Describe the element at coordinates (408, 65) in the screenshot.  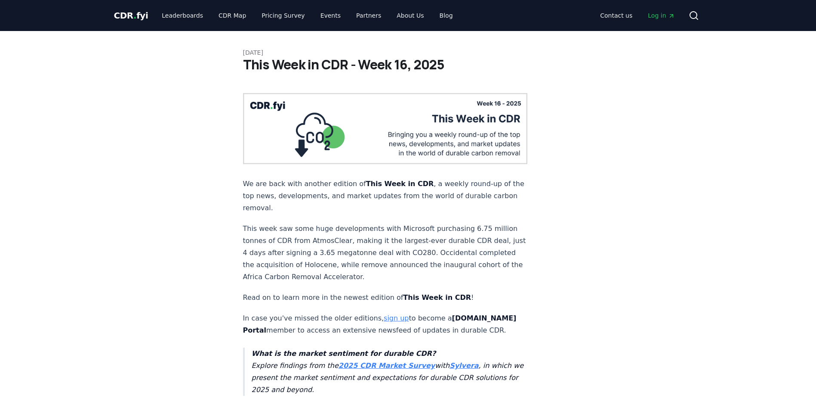
I see `h1: This Week in CDR - Week 16, 2025` at that location.